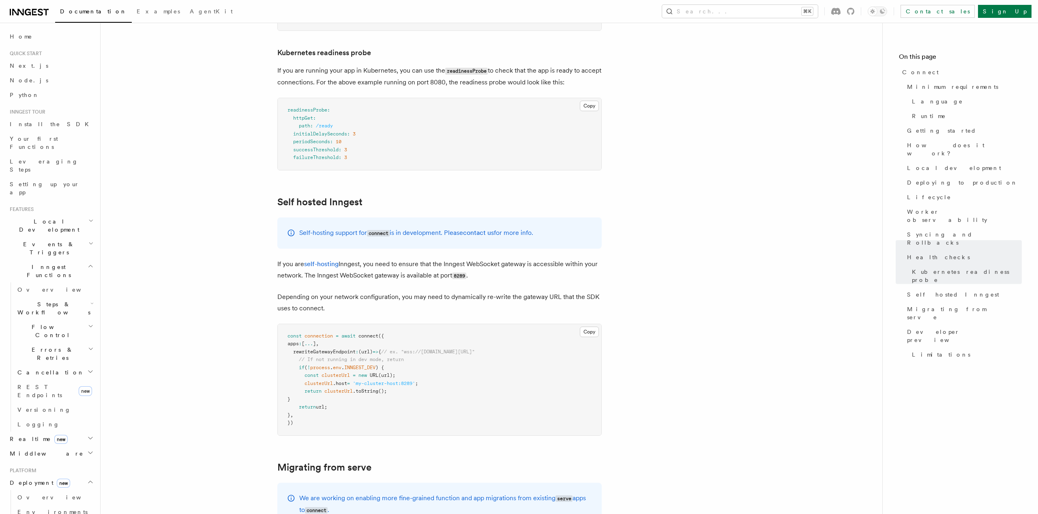  What do you see at coordinates (962, 216) in the screenshot?
I see `a: Worker observability` at bounding box center [962, 216].